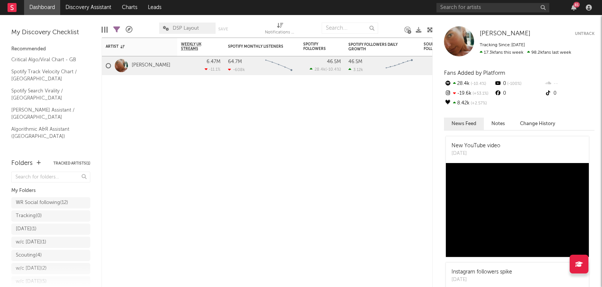 The height and width of the screenshot is (287, 602). I want to click on div: Spotify Followers, so click(316, 47).